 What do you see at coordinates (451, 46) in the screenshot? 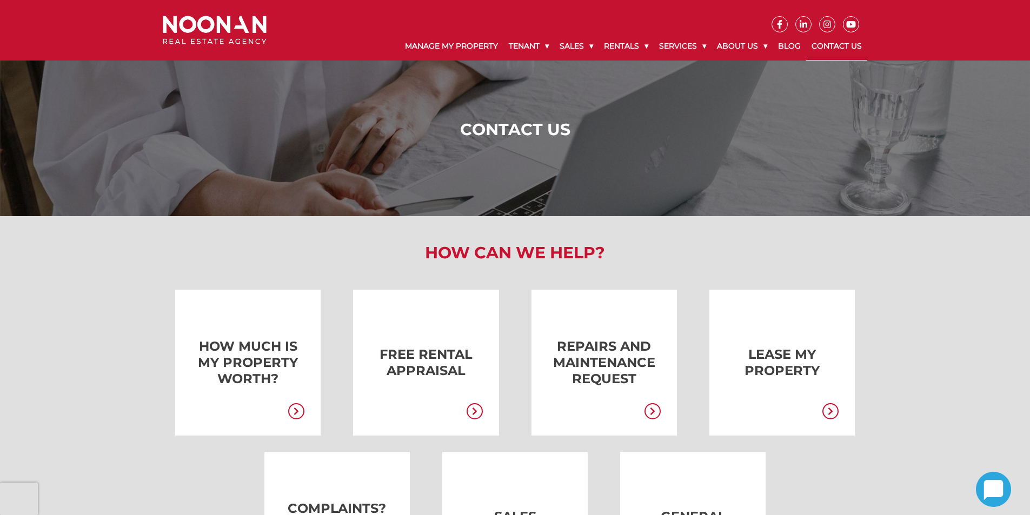
I see `a: Manage My Property` at bounding box center [451, 46].